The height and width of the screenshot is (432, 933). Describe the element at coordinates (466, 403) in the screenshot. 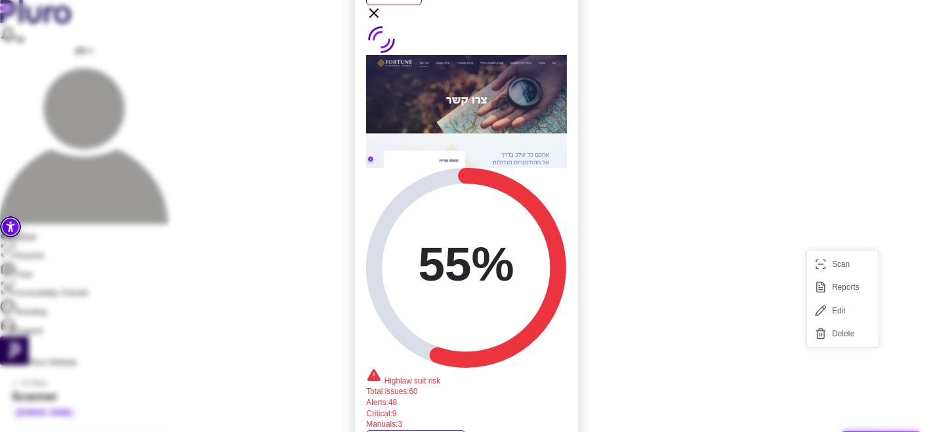

I see `li: Alerts :` at that location.